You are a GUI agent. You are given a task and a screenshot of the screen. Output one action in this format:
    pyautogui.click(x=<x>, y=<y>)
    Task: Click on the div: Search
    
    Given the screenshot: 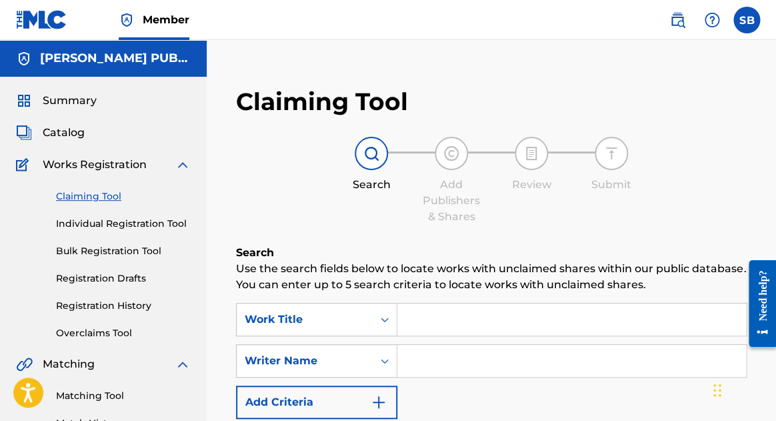 What is the action you would take?
    pyautogui.click(x=371, y=185)
    